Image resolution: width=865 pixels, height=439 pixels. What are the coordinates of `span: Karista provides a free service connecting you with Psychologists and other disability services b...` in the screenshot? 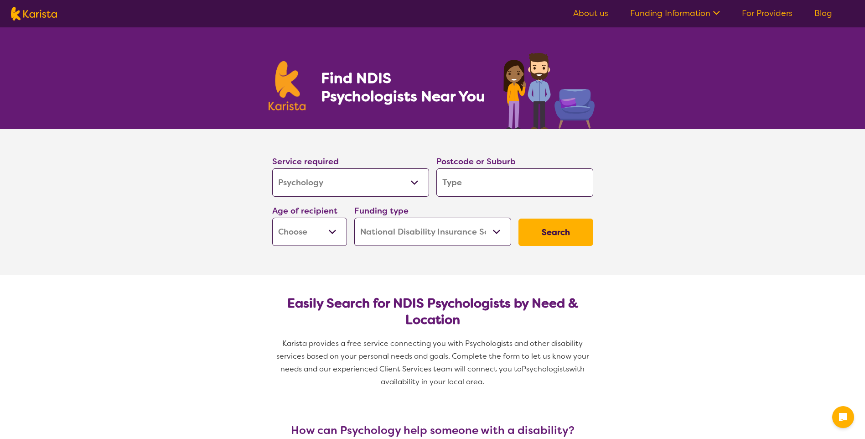 It's located at (434, 356).